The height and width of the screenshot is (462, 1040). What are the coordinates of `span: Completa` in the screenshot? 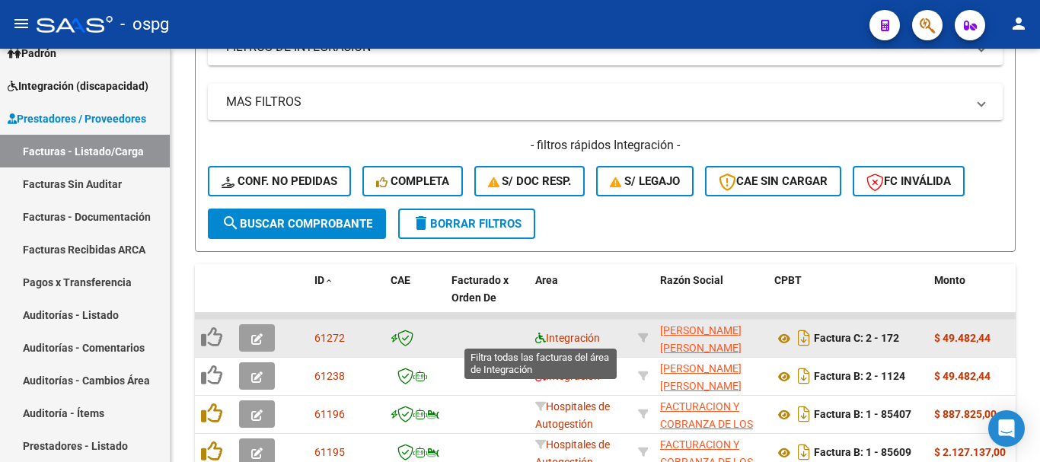 It's located at (413, 181).